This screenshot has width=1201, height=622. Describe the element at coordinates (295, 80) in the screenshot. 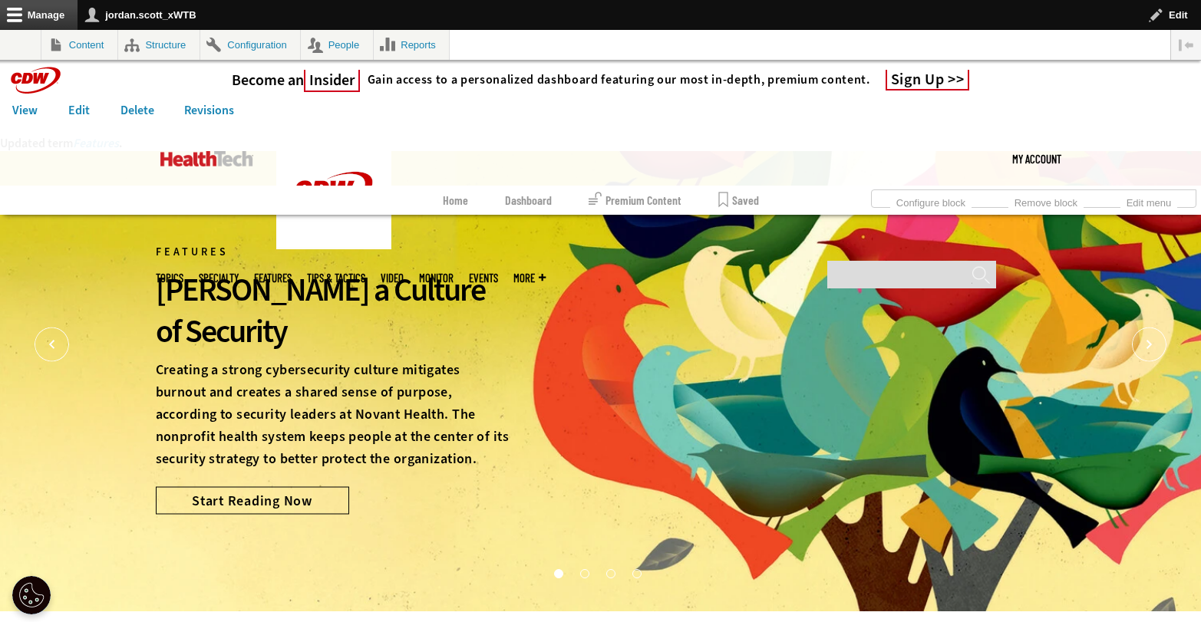

I see `h3: Become an` at that location.